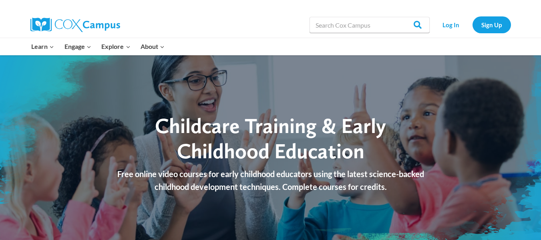  I want to click on a: Log In, so click(451, 24).